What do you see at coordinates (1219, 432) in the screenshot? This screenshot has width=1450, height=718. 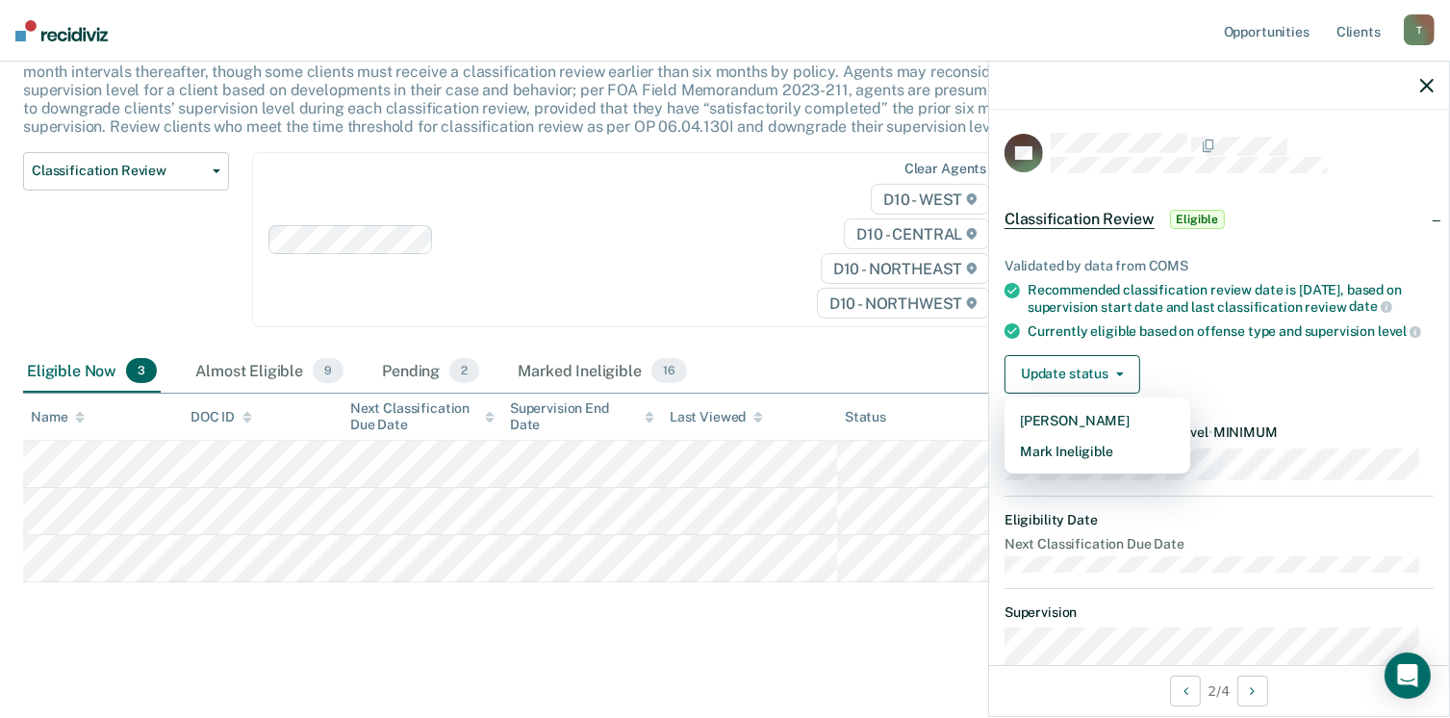 I see `dt: Recommended Supervision Level MINIMUM` at bounding box center [1219, 432].